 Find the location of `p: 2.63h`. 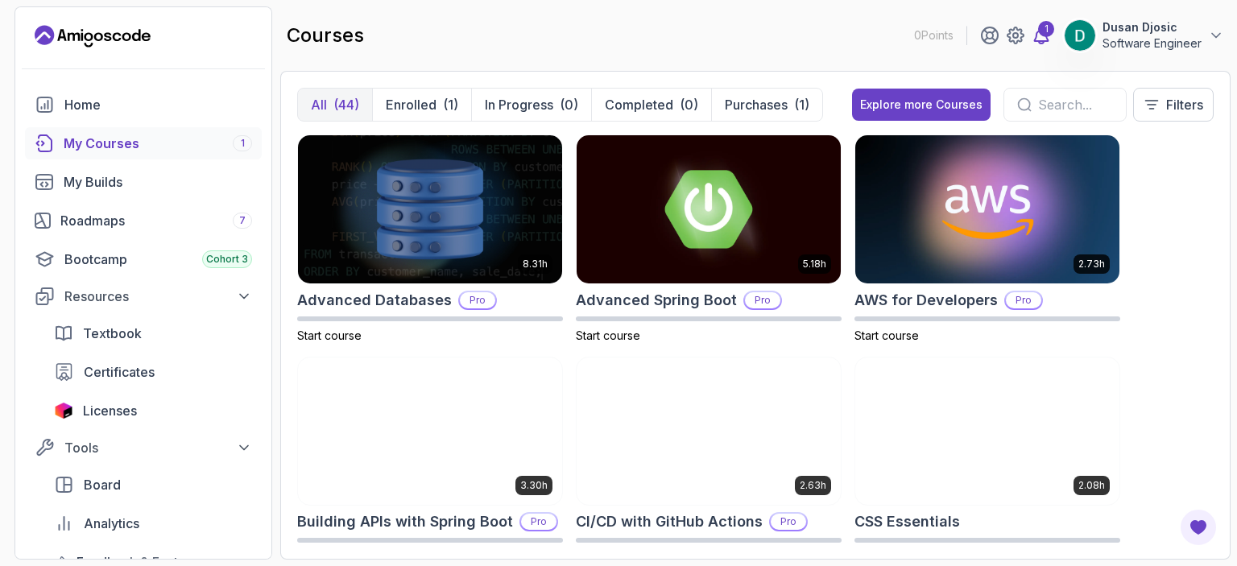

p: 2.63h is located at coordinates (813, 486).